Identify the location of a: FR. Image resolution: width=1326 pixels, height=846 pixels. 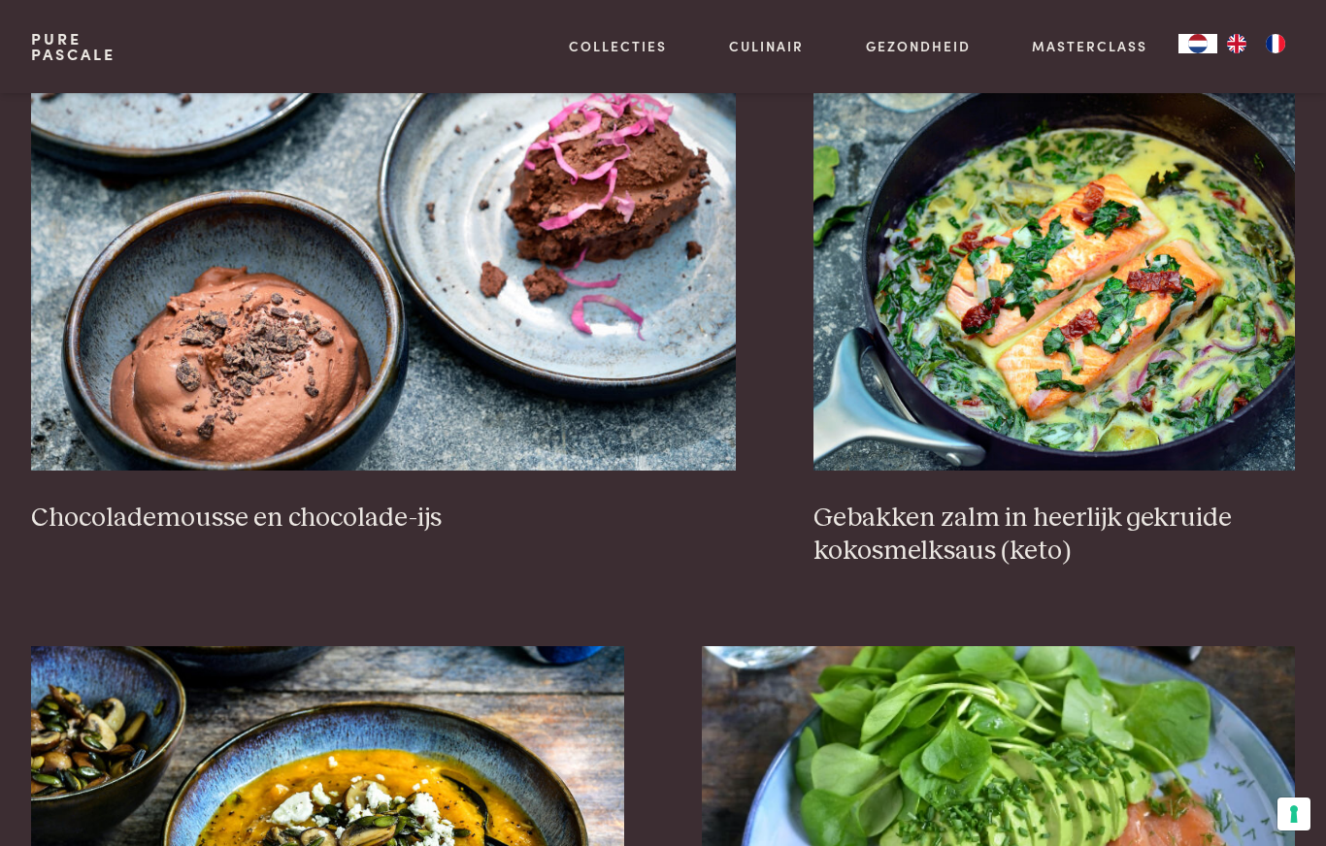
(1275, 44).